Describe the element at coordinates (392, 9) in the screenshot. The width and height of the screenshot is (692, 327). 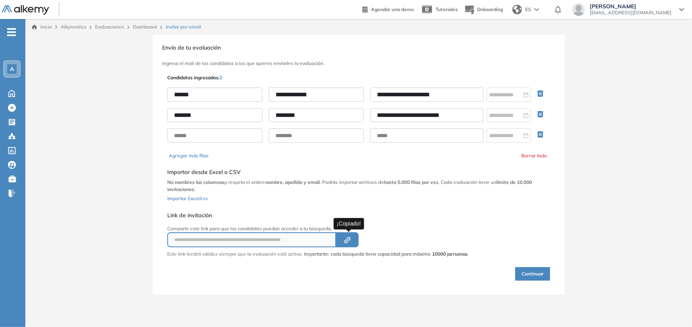
I see `span: Agendar una demo` at that location.